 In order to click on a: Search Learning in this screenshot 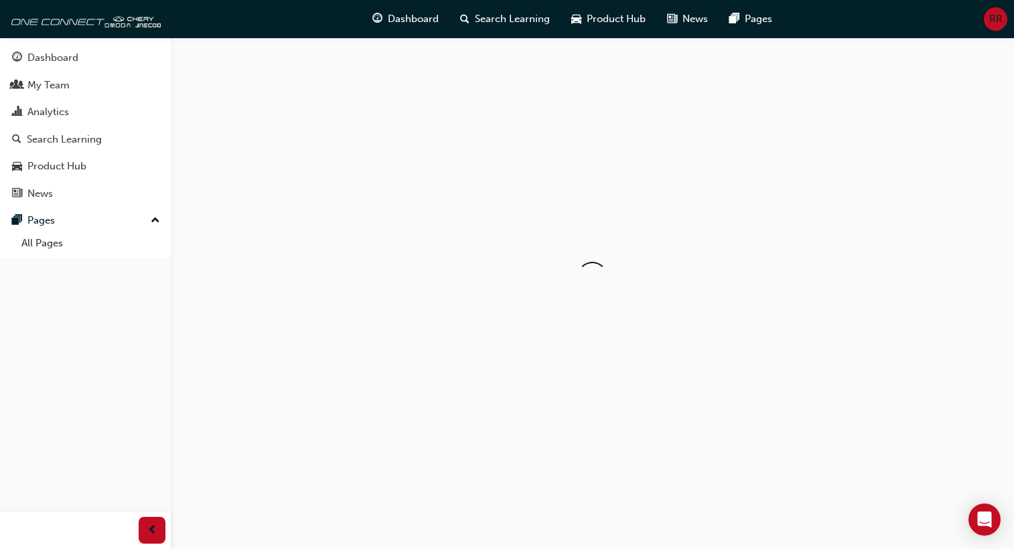, I will do `click(85, 139)`.